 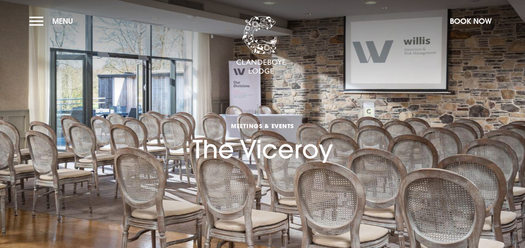 What do you see at coordinates (263, 126) in the screenshot?
I see `span: Meetings & Events` at bounding box center [263, 126].